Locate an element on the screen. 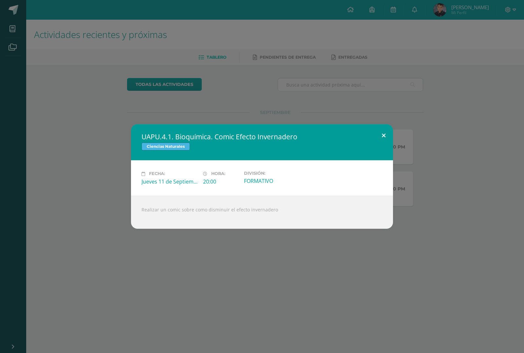 The height and width of the screenshot is (353, 524). label: División: is located at coordinates (272, 173).